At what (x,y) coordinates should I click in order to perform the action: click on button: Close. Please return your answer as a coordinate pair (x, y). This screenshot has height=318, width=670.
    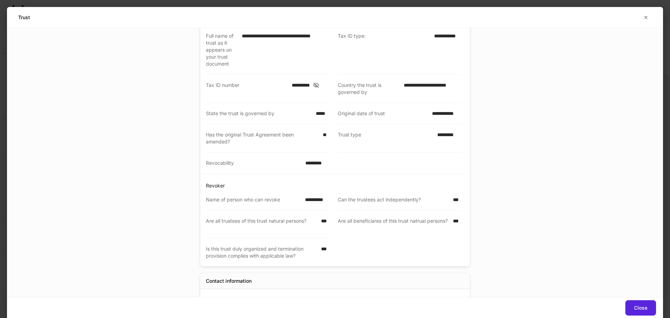
    Looking at the image, I should click on (641, 308).